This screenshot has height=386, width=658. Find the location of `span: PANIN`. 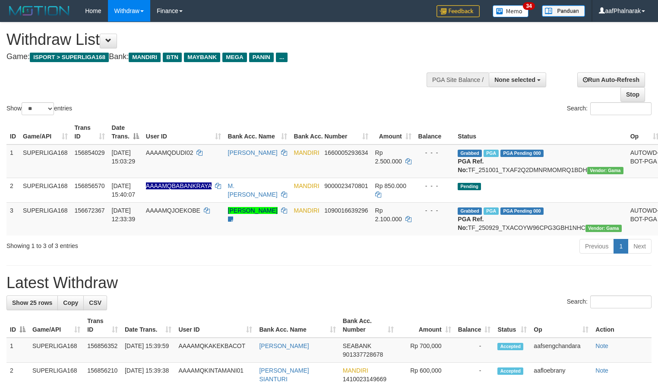

span: PANIN is located at coordinates (261, 57).